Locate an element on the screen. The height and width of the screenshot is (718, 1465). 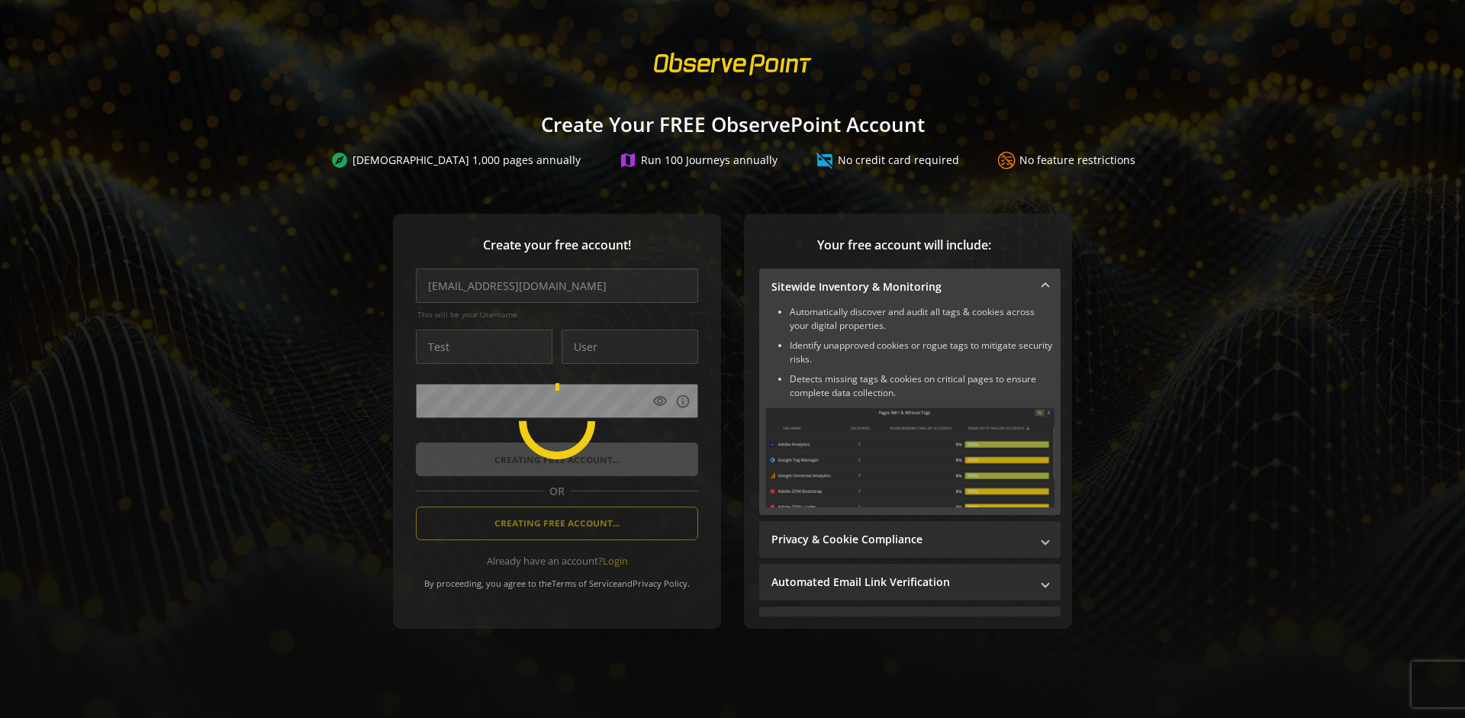
li: Automatically discover and audit all tags & cookies across your digital properties. is located at coordinates (922, 319).